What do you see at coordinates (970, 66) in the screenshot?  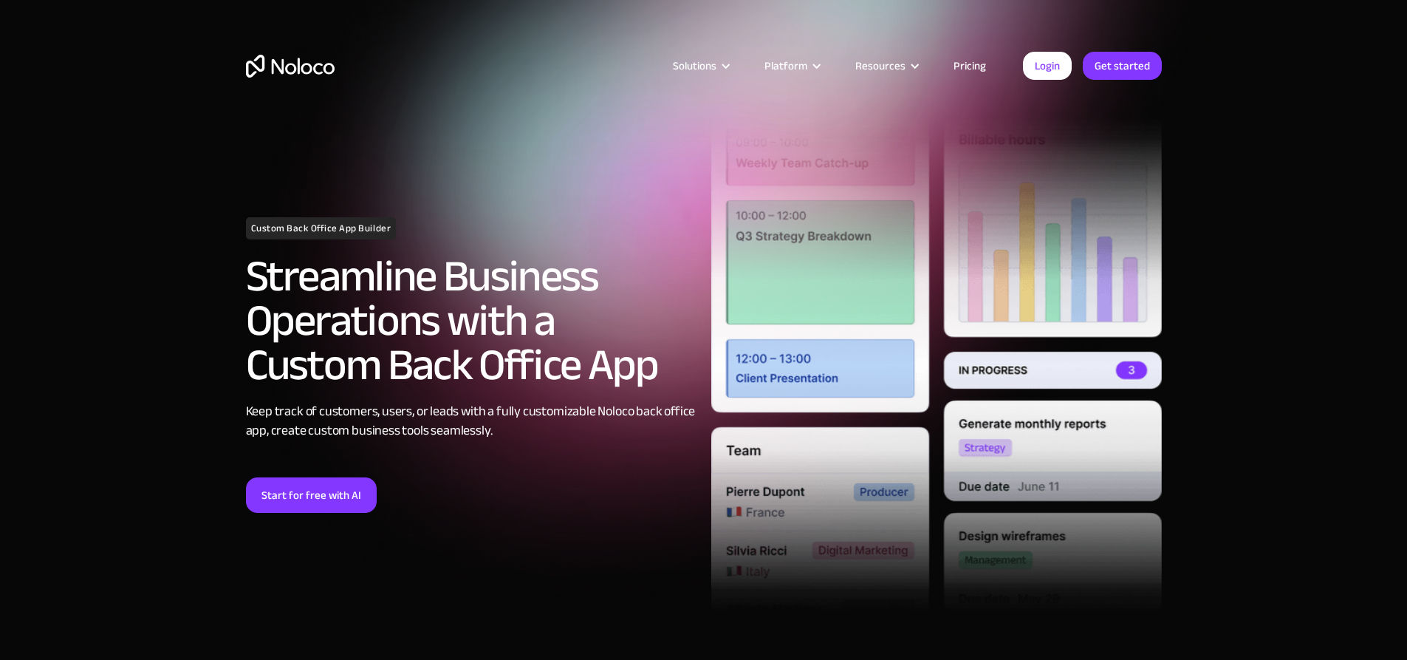 I see `a: Pricing` at bounding box center [970, 66].